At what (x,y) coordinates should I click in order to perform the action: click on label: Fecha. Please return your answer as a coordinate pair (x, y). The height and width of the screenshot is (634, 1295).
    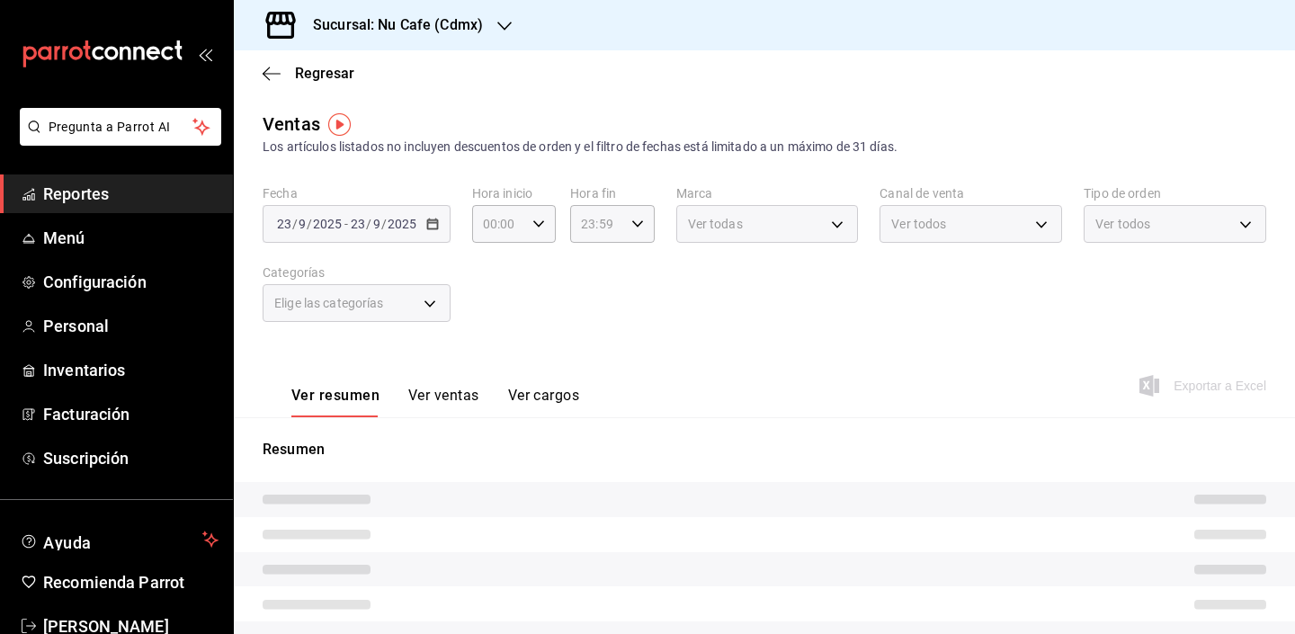
    Looking at the image, I should click on (356, 193).